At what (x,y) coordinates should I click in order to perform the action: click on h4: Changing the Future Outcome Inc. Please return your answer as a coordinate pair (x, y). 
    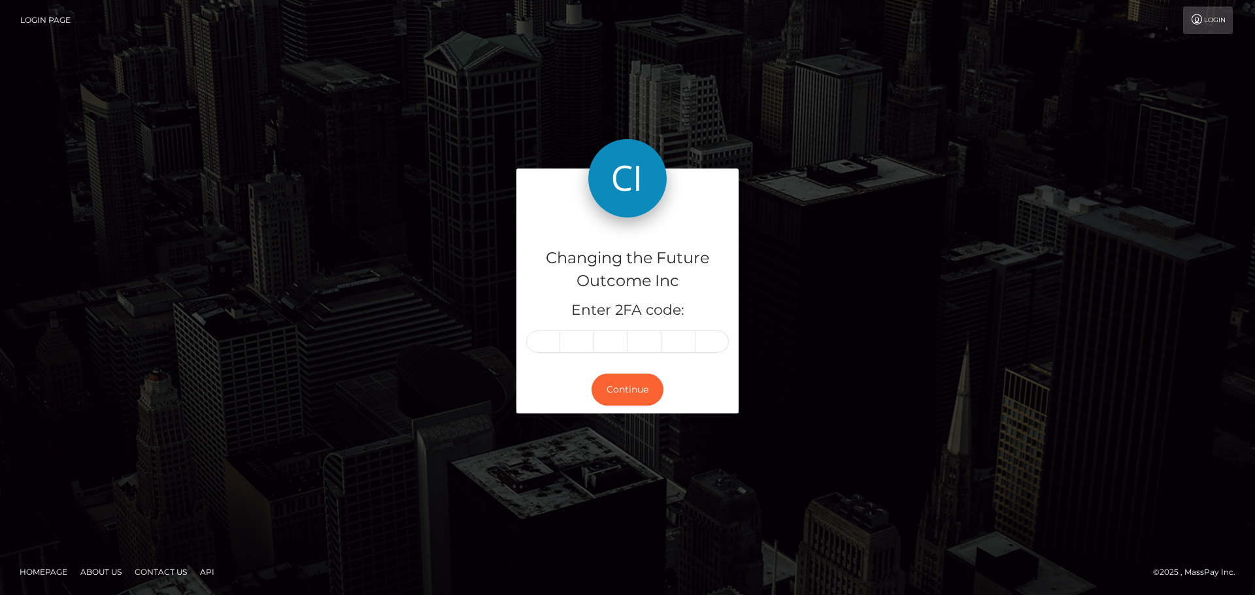
    Looking at the image, I should click on (627, 270).